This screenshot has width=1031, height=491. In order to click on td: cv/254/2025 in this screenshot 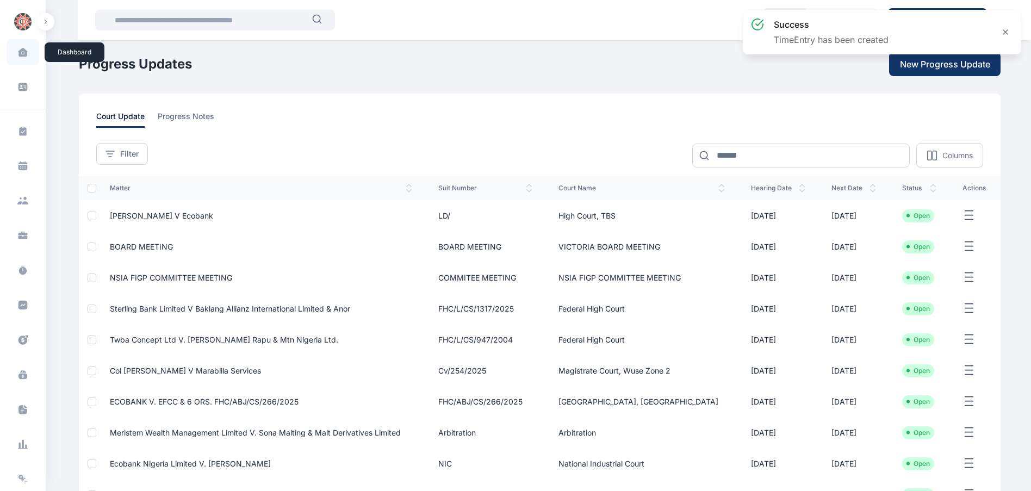, I will do `click(485, 370)`.